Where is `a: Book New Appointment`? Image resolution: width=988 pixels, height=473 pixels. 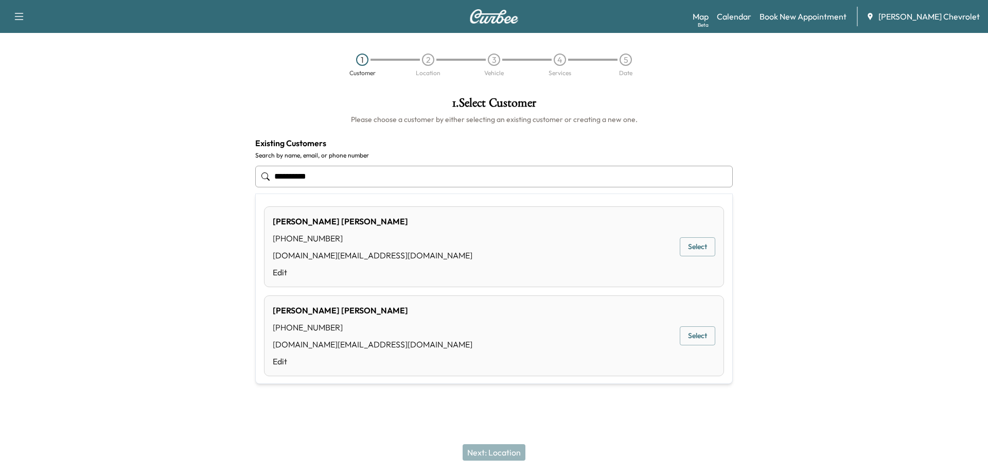
a: Book New Appointment is located at coordinates (803, 16).